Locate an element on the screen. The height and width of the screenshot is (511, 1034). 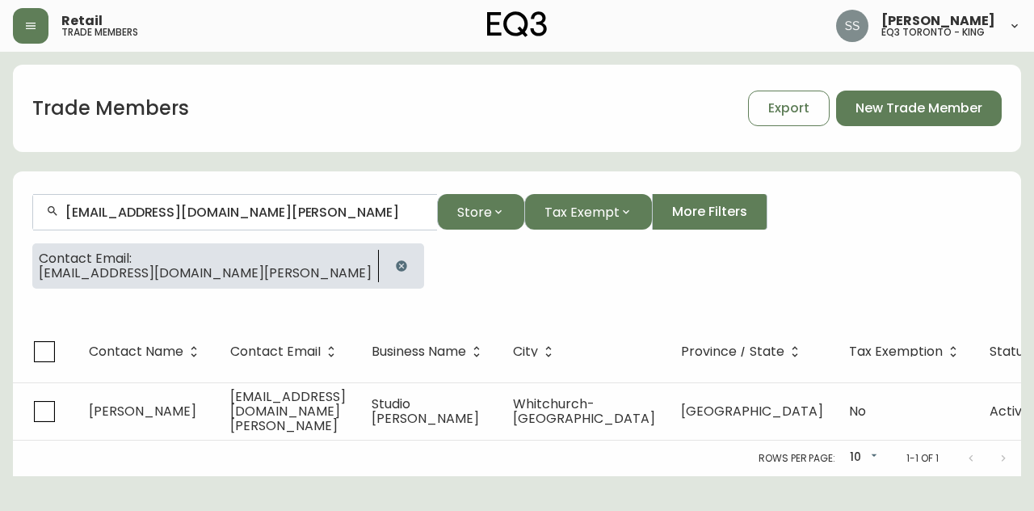
span: New Trade Member is located at coordinates (919, 108).